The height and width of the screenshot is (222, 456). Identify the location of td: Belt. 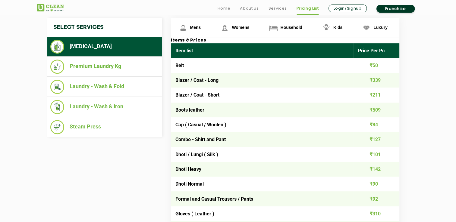
(262, 65).